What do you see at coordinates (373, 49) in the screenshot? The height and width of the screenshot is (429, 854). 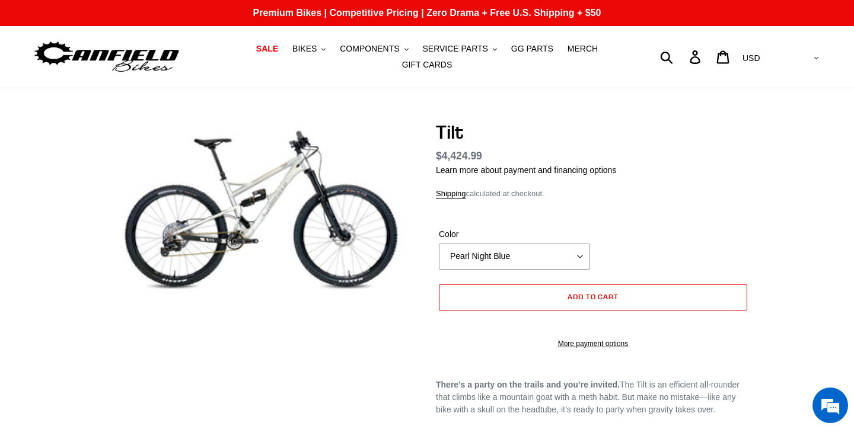 I see `button: COMPONENTS` at bounding box center [373, 49].